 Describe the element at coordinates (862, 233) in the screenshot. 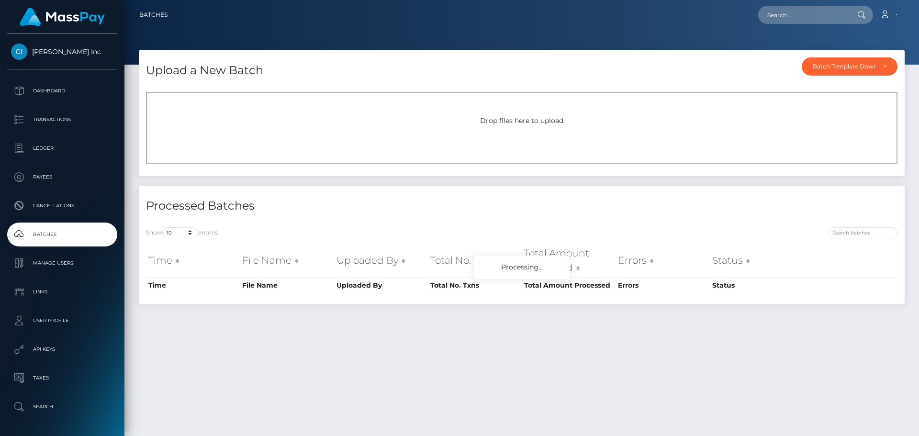

I see `input: Search batches` at that location.